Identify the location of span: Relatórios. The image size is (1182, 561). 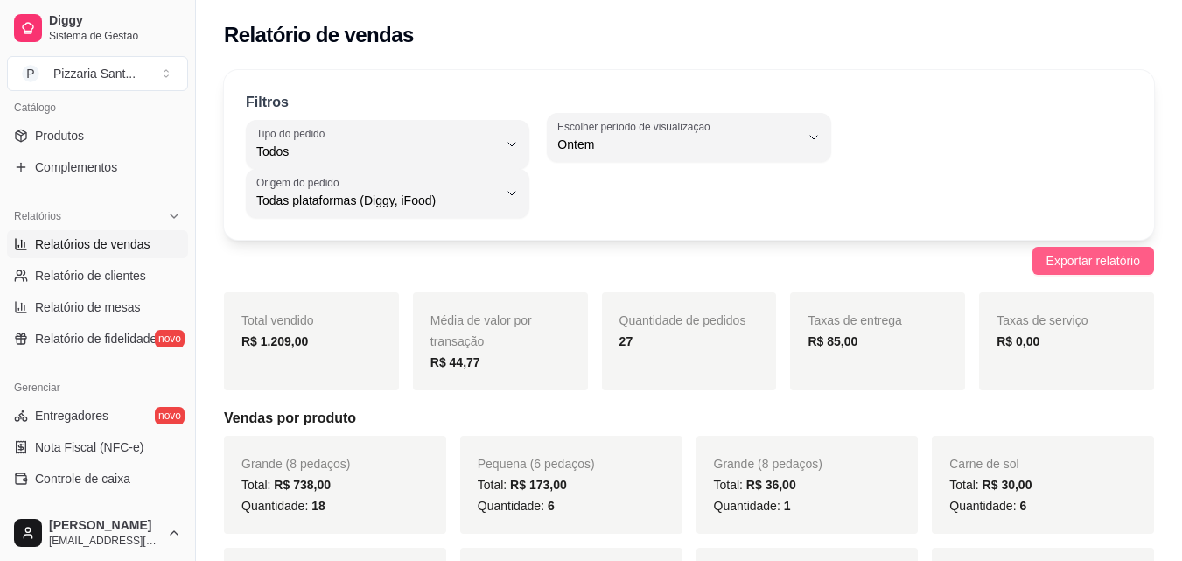
(38, 216).